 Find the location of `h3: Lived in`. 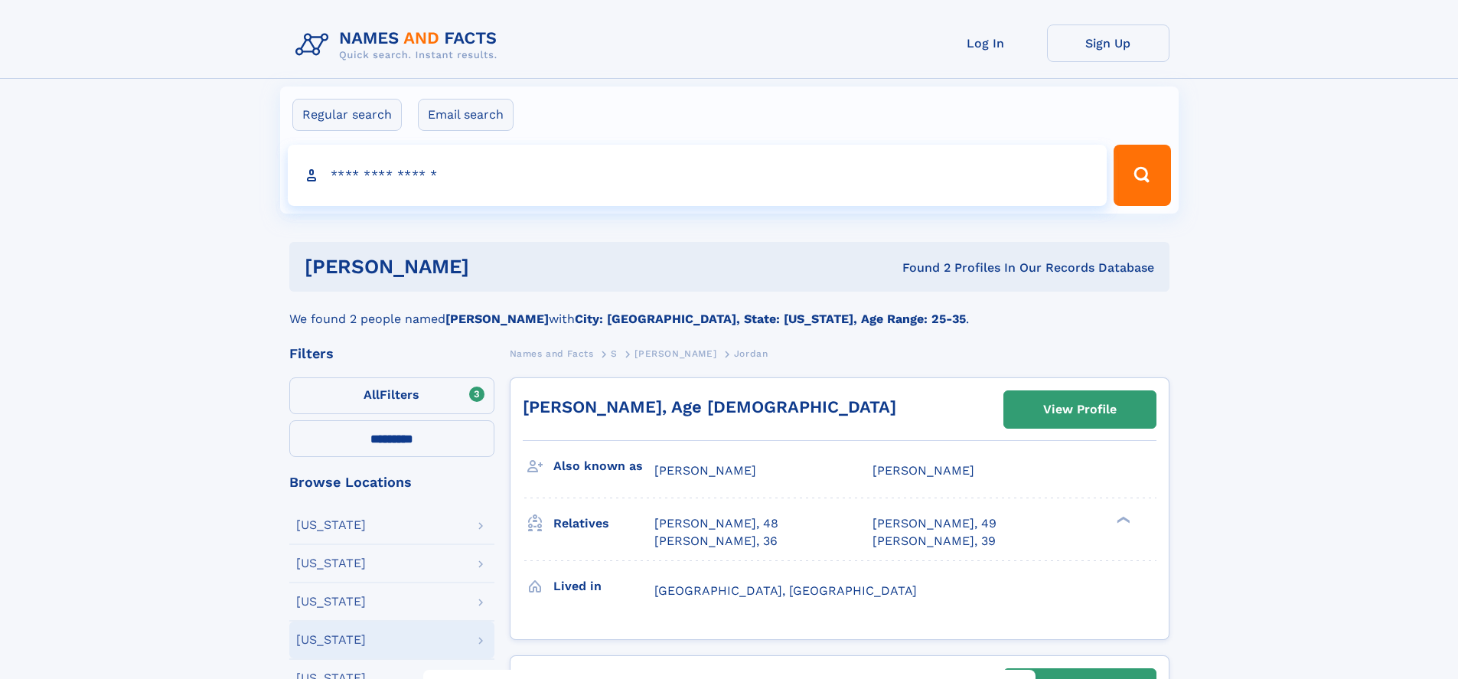

h3: Lived in is located at coordinates (604, 586).